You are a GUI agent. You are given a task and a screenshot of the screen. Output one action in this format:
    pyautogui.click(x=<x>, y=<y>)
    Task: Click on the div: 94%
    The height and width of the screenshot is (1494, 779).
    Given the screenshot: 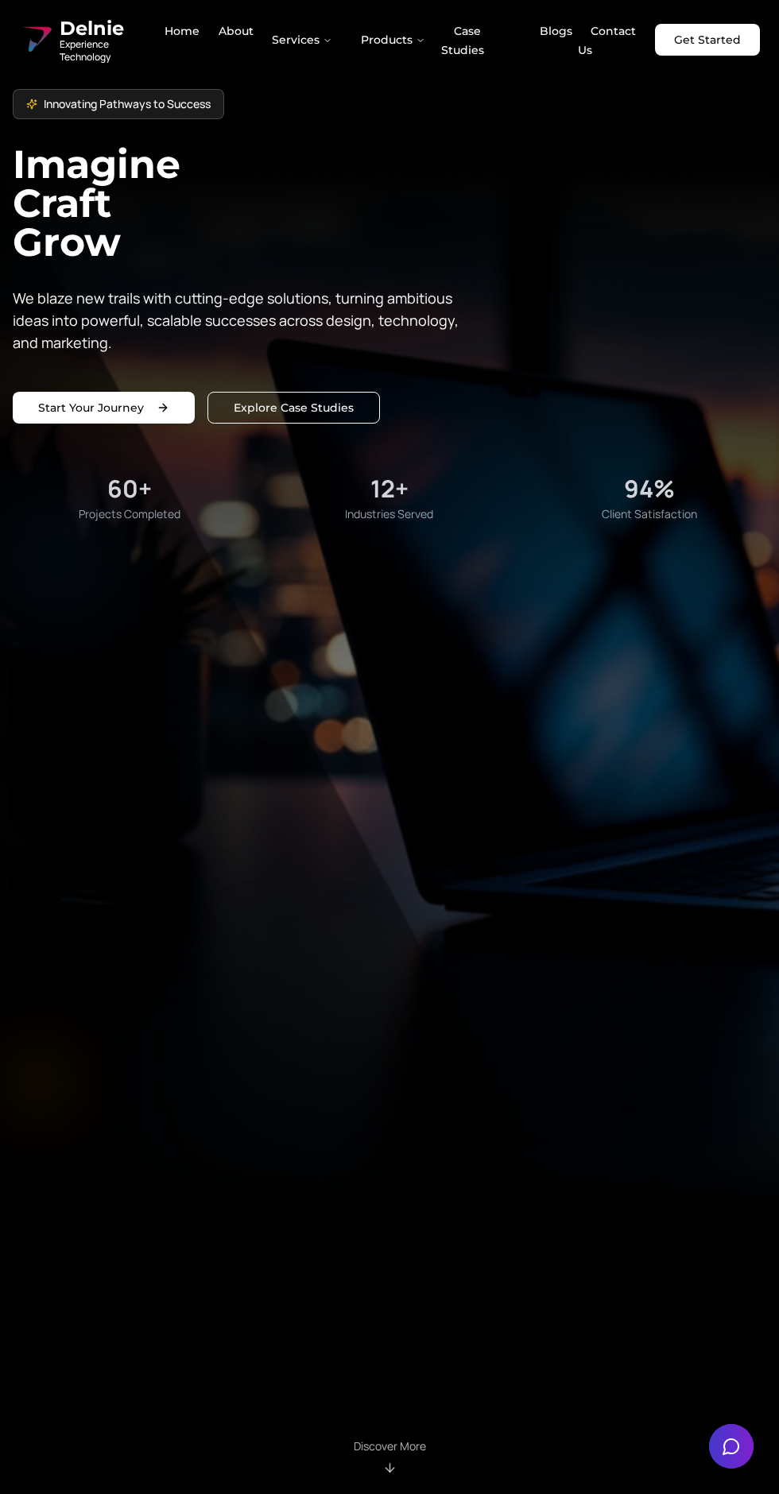 What is the action you would take?
    pyautogui.click(x=649, y=489)
    